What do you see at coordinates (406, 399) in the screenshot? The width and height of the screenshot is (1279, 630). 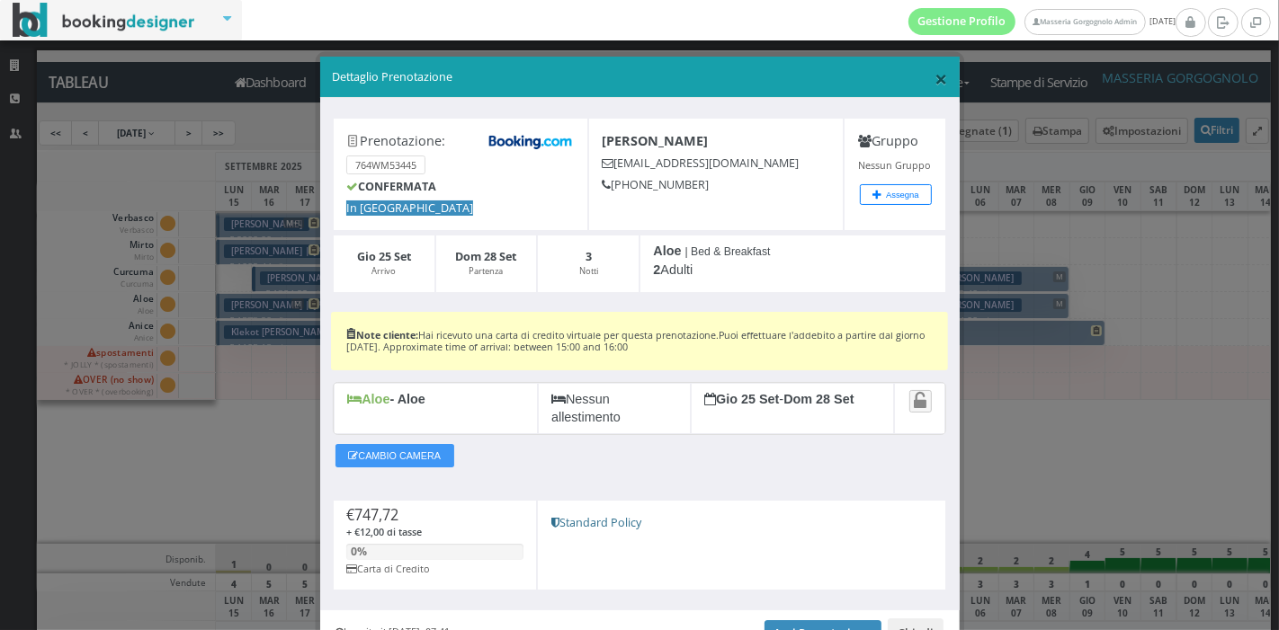 I see `b: - Aloe` at bounding box center [406, 399].